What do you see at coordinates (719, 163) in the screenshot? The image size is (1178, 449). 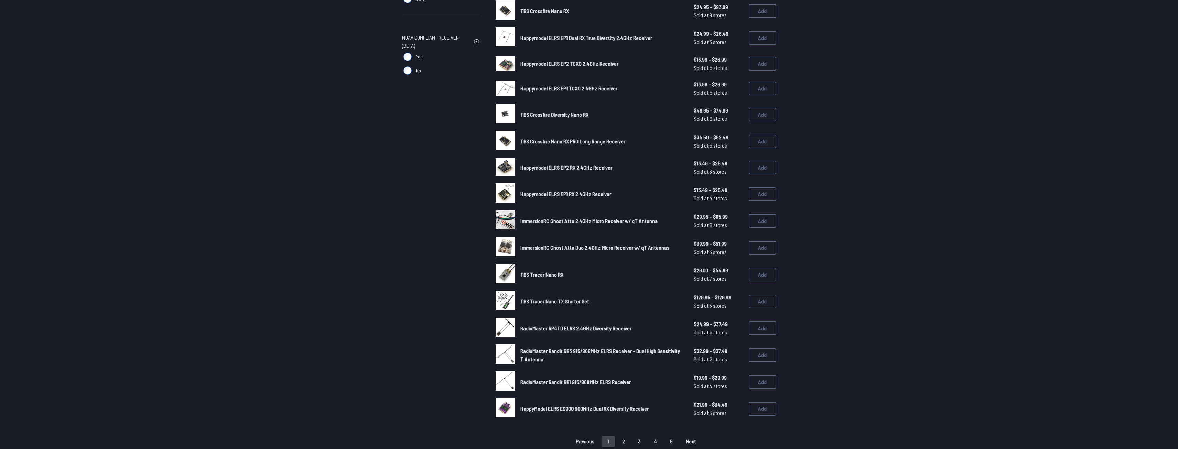 I see `span: $13.49 - $25.49` at bounding box center [719, 163].